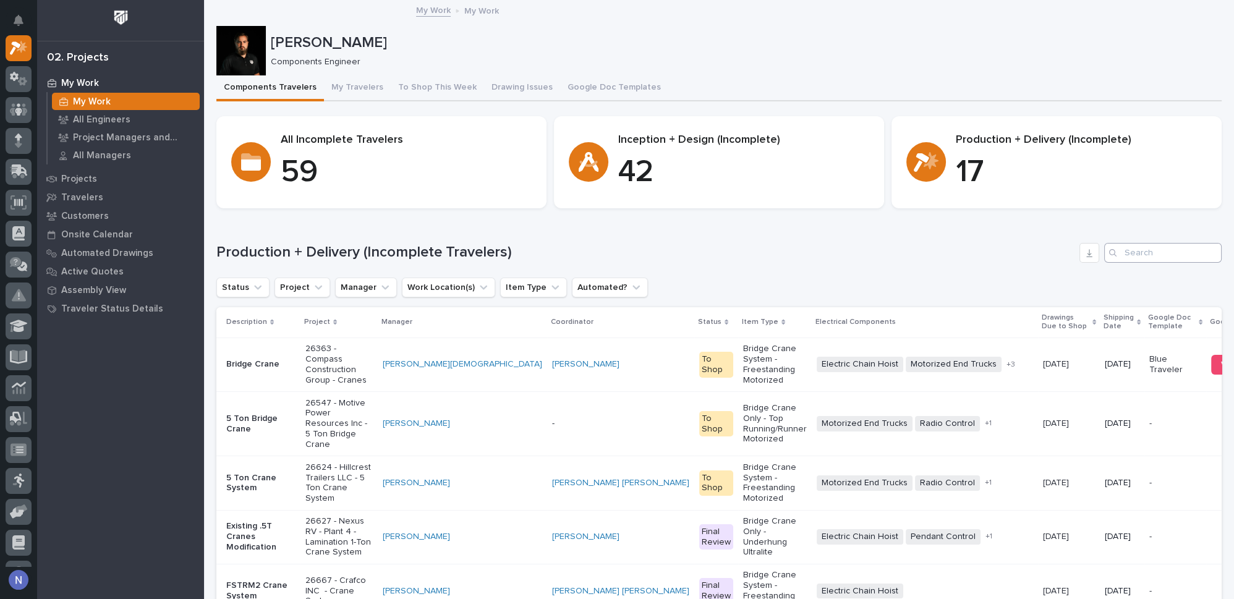 Image resolution: width=1234 pixels, height=599 pixels. I want to click on p: 42, so click(744, 173).